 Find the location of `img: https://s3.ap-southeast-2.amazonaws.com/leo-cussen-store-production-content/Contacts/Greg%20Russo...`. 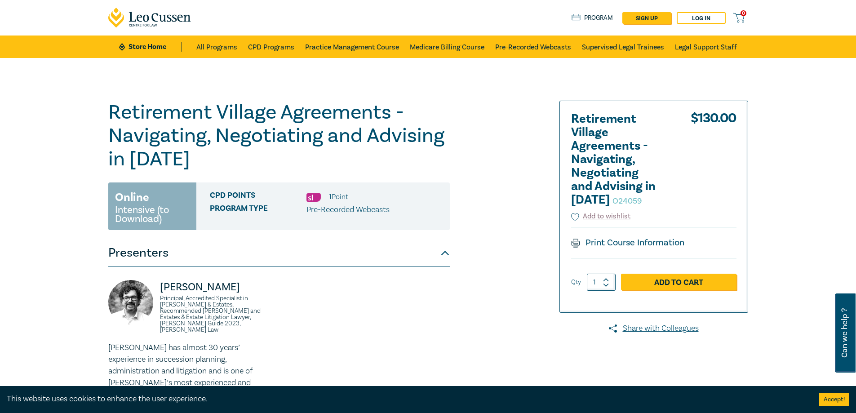

img: https://s3.ap-southeast-2.amazonaws.com/leo-cussen-store-production-content/Contacts/Greg%20Russo... is located at coordinates (131, 303).